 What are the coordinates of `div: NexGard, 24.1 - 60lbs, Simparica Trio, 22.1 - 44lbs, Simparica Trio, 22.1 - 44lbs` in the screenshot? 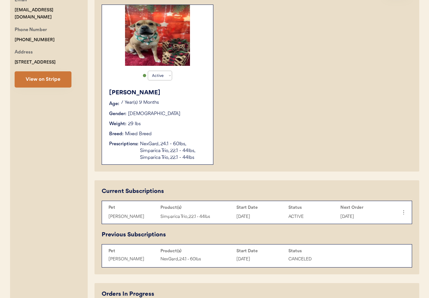 It's located at (173, 151).